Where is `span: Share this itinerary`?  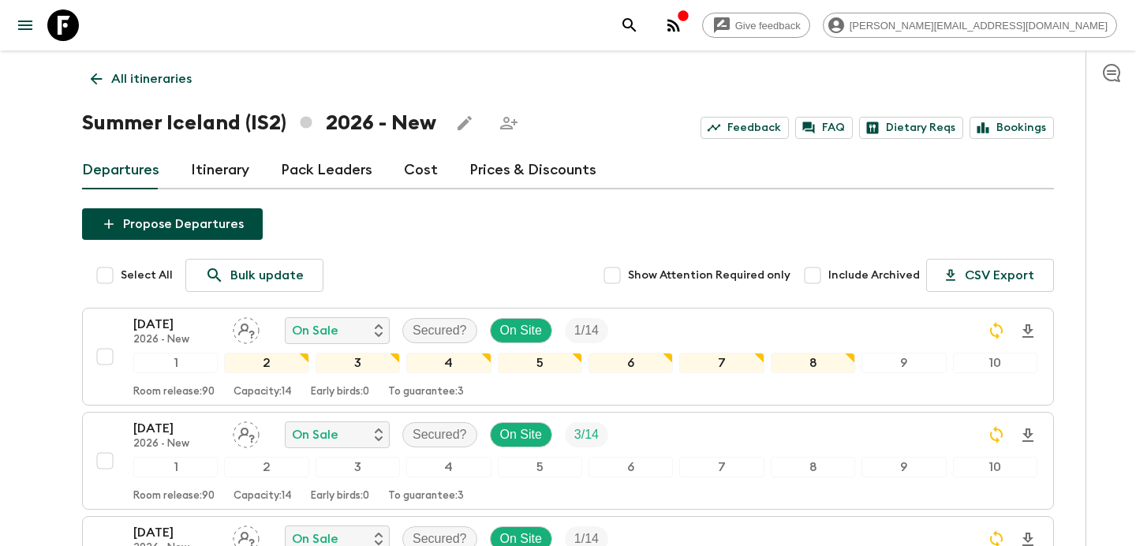 span: Share this itinerary is located at coordinates (509, 123).